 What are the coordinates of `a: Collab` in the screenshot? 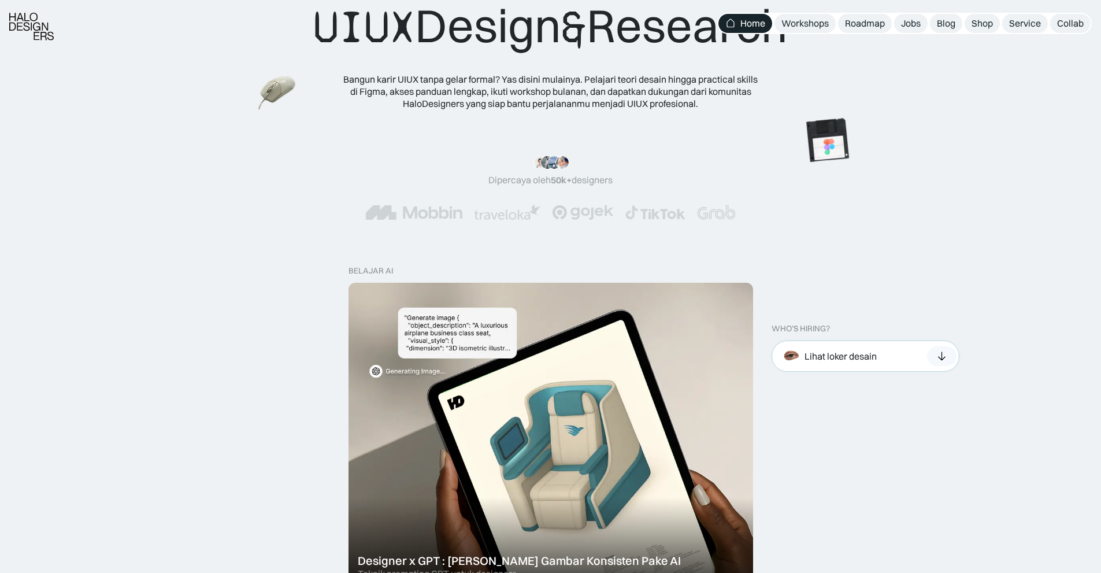 It's located at (1070, 23).